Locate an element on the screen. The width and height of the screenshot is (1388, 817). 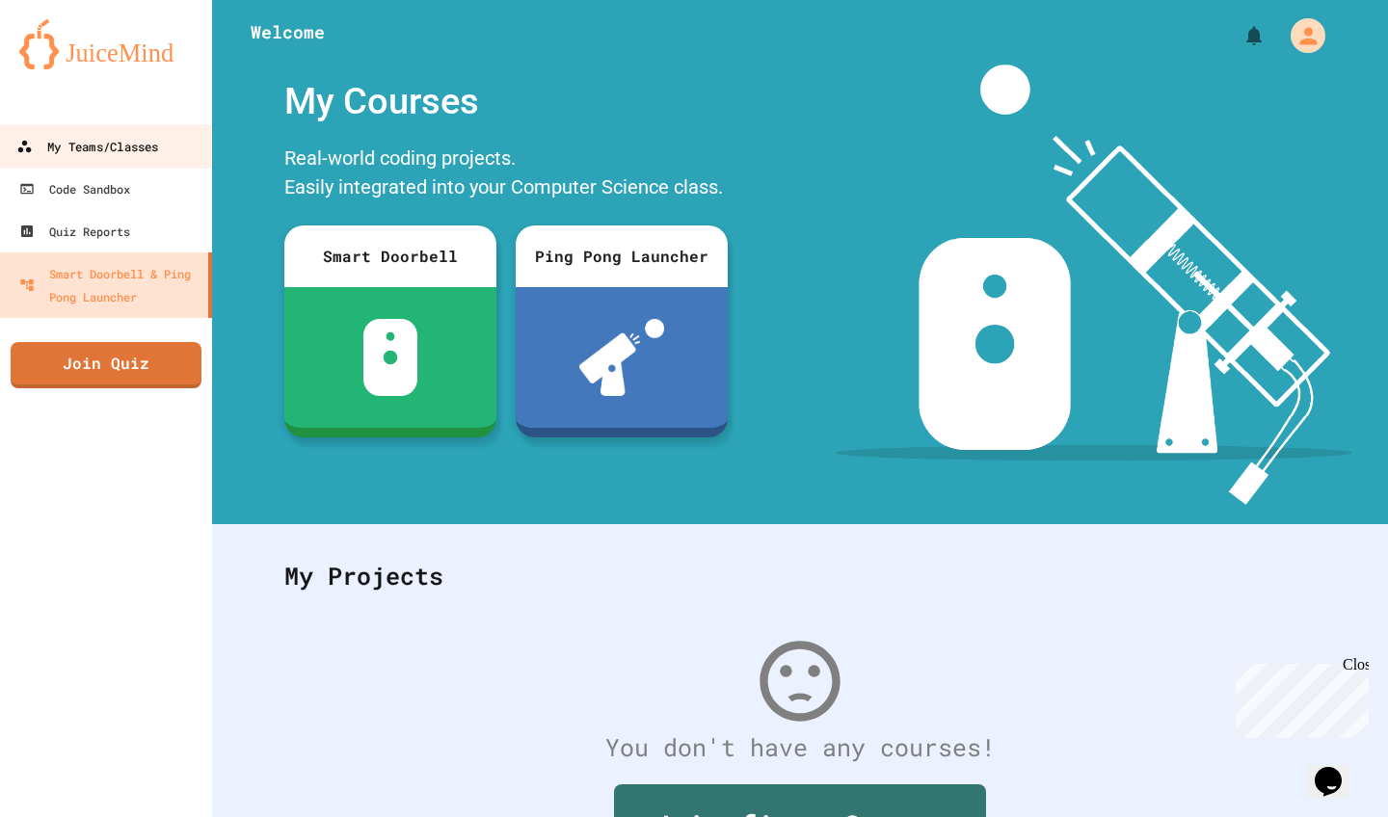
div: My Courses is located at coordinates (506, 101).